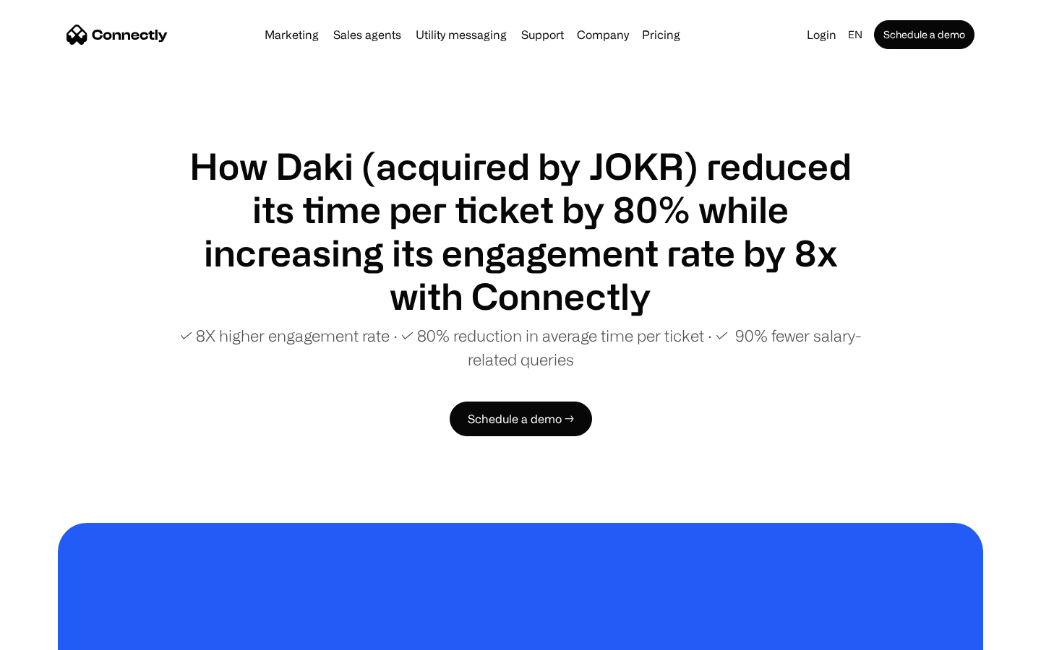 The width and height of the screenshot is (1041, 650). Describe the element at coordinates (821, 35) in the screenshot. I see `a: Login` at that location.